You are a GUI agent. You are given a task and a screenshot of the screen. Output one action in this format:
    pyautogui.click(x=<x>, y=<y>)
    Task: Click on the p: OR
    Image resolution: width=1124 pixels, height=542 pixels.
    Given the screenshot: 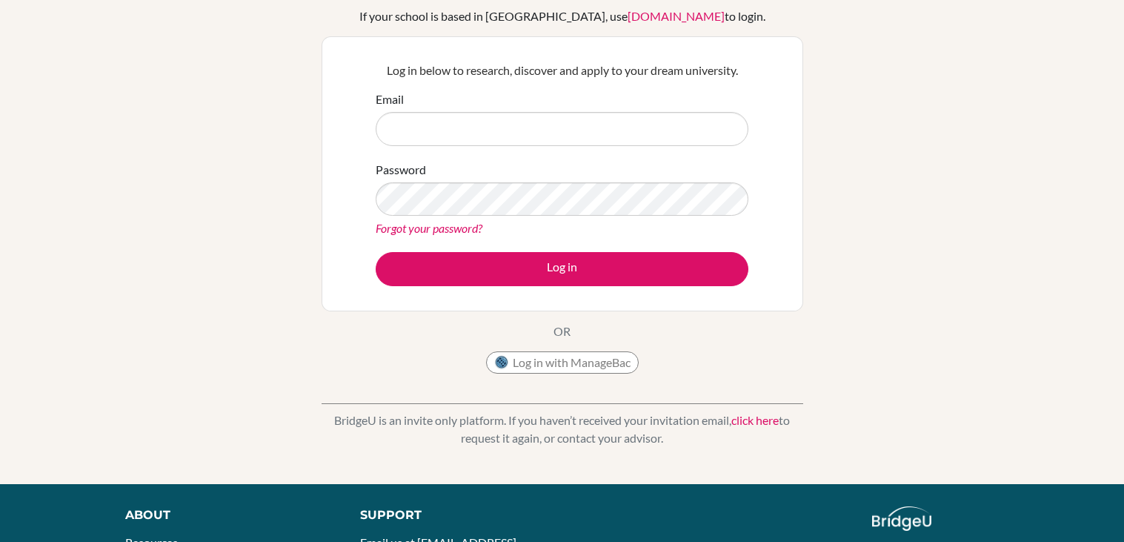 What is the action you would take?
    pyautogui.click(x=562, y=331)
    